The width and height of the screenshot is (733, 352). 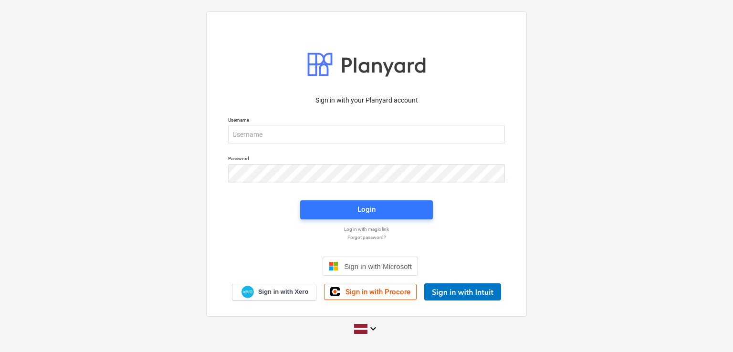 I want to click on button: Login, so click(x=367, y=210).